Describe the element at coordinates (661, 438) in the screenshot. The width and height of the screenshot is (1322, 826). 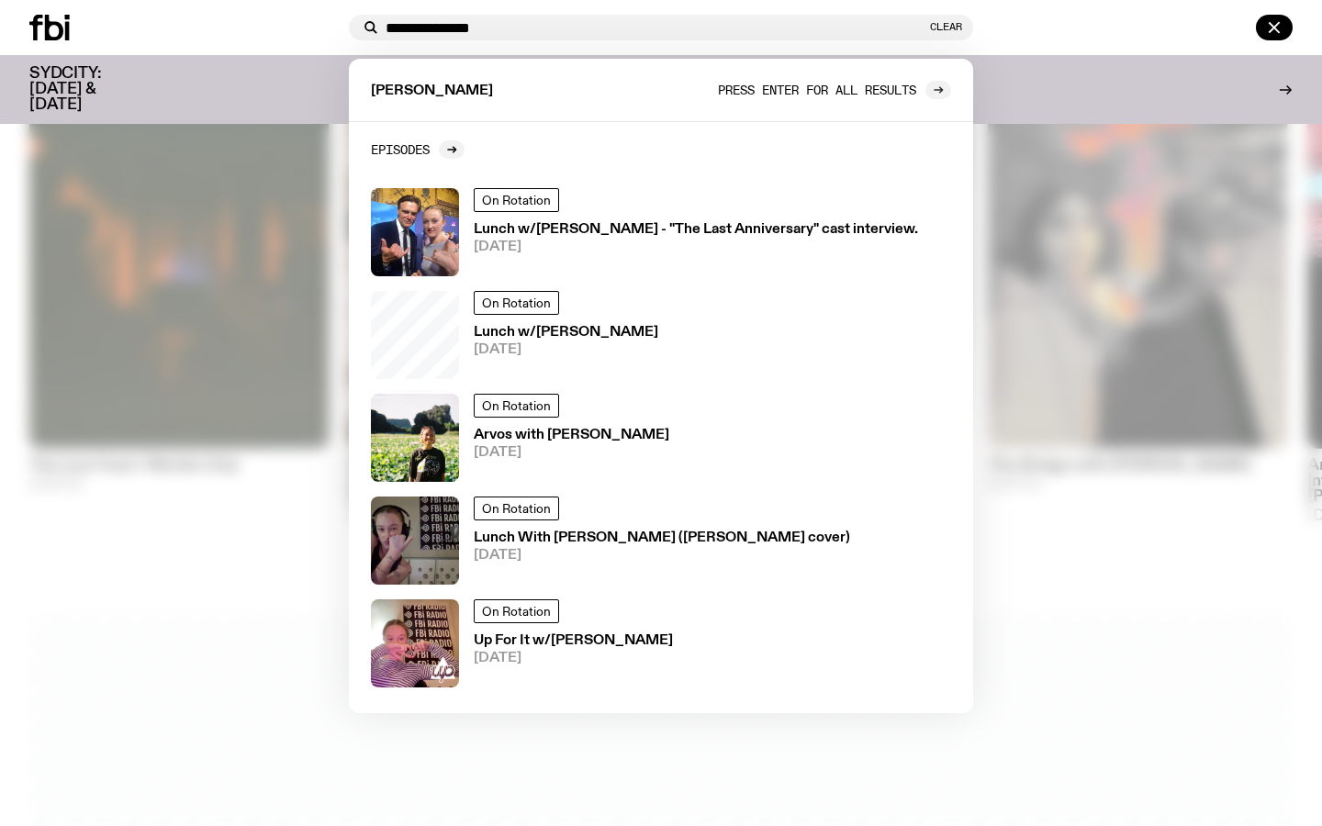
I see `a: Bri is smiling and wearing a black t-shirt. She is standing in front of a lush, green field. Ther...` at that location.